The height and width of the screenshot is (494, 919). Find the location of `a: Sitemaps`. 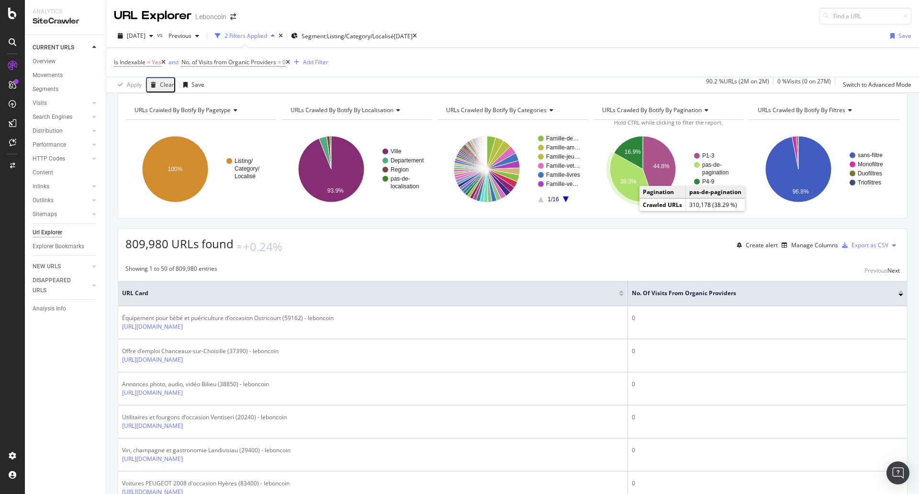

a: Sitemaps is located at coordinates (61, 214).